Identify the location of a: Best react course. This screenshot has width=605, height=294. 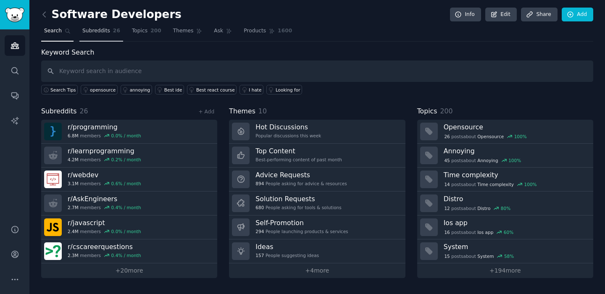
(212, 89).